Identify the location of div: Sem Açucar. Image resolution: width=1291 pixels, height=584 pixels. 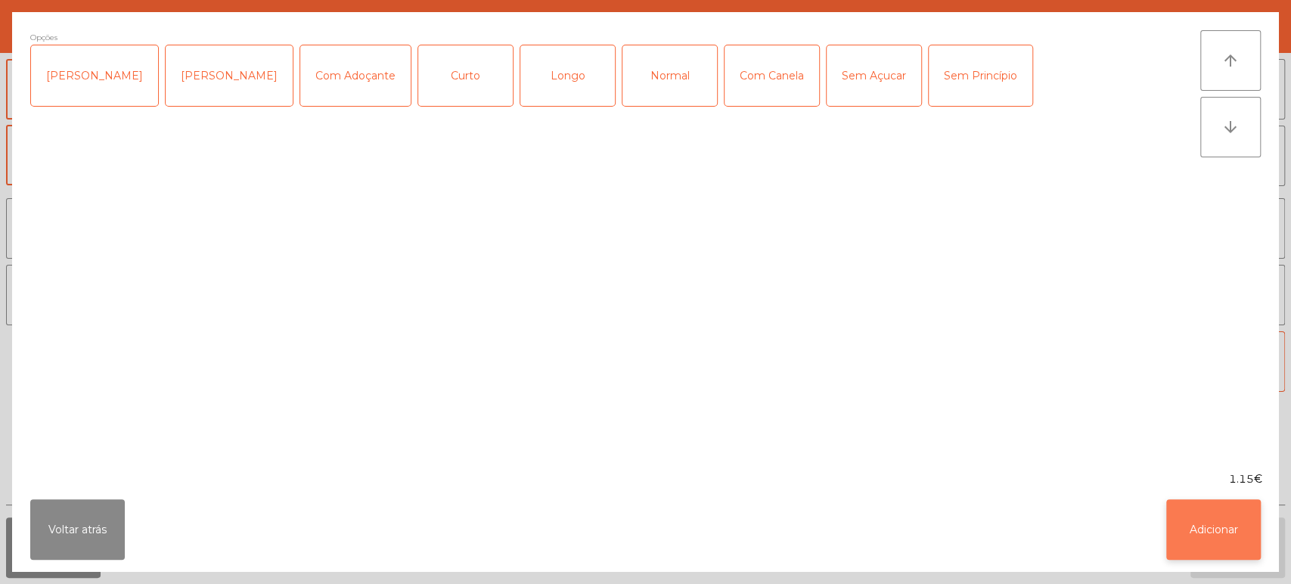
(874, 76).